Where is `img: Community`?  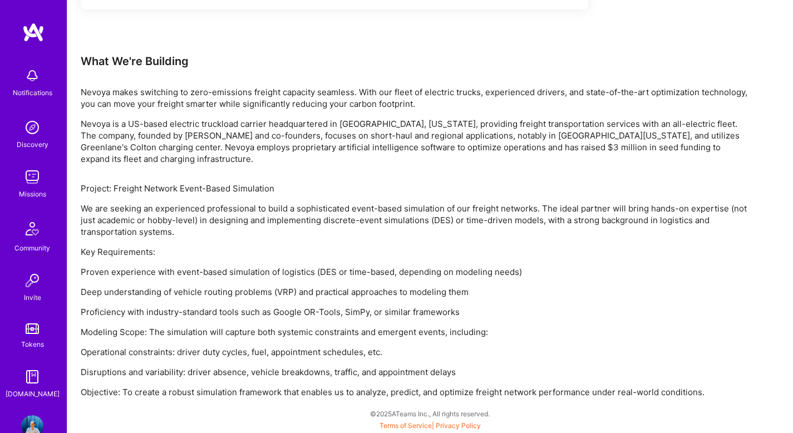 img: Community is located at coordinates (32, 229).